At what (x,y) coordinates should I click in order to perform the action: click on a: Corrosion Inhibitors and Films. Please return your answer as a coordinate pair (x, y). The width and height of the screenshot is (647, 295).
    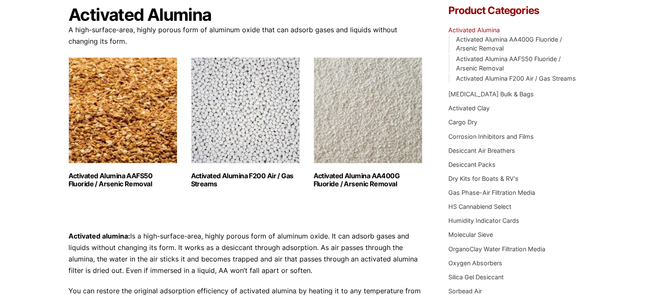
    Looking at the image, I should click on (491, 136).